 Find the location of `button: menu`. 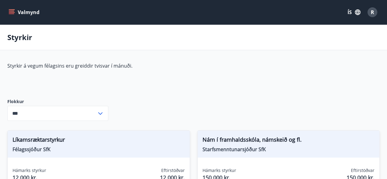

button: menu is located at coordinates (24, 12).